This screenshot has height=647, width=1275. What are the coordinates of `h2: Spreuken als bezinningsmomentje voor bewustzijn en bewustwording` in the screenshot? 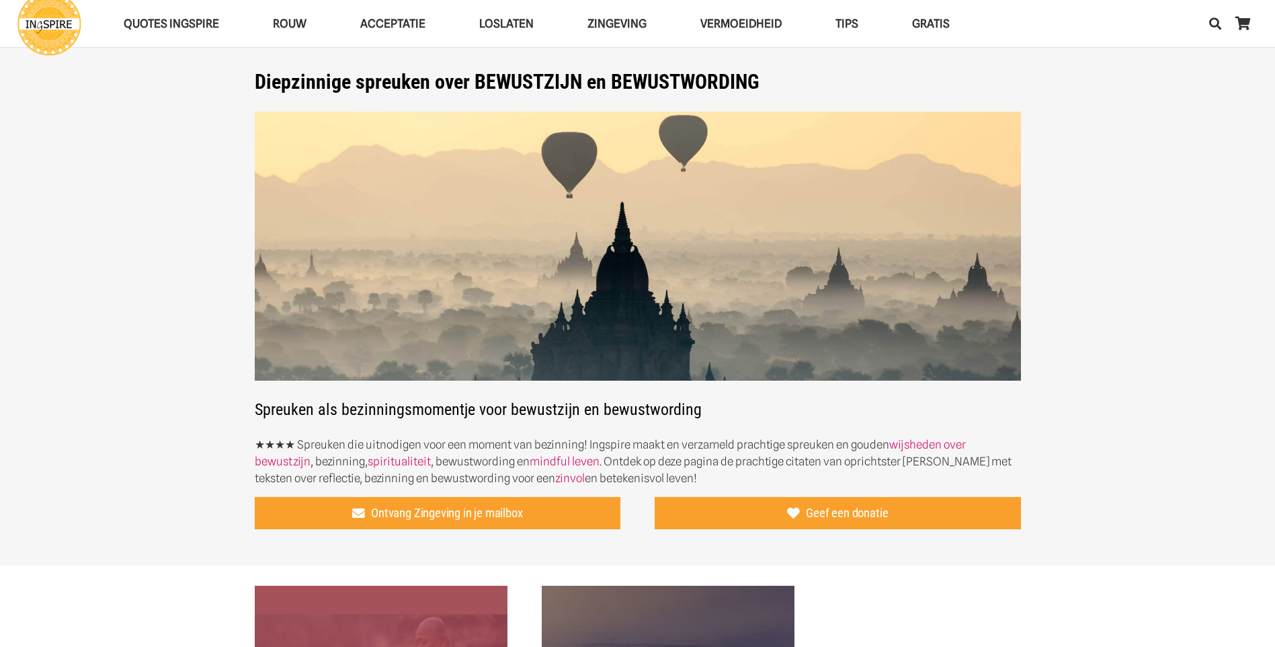 It's located at (638, 266).